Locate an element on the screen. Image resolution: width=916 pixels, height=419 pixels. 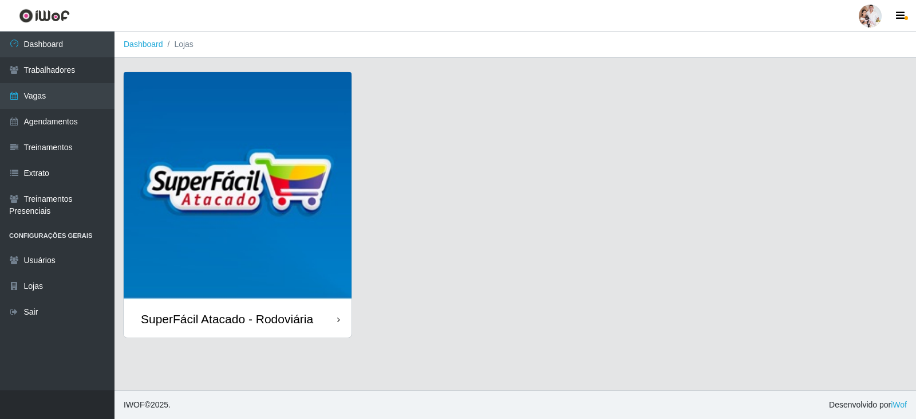
img: CoreUI Logo is located at coordinates (44, 15).